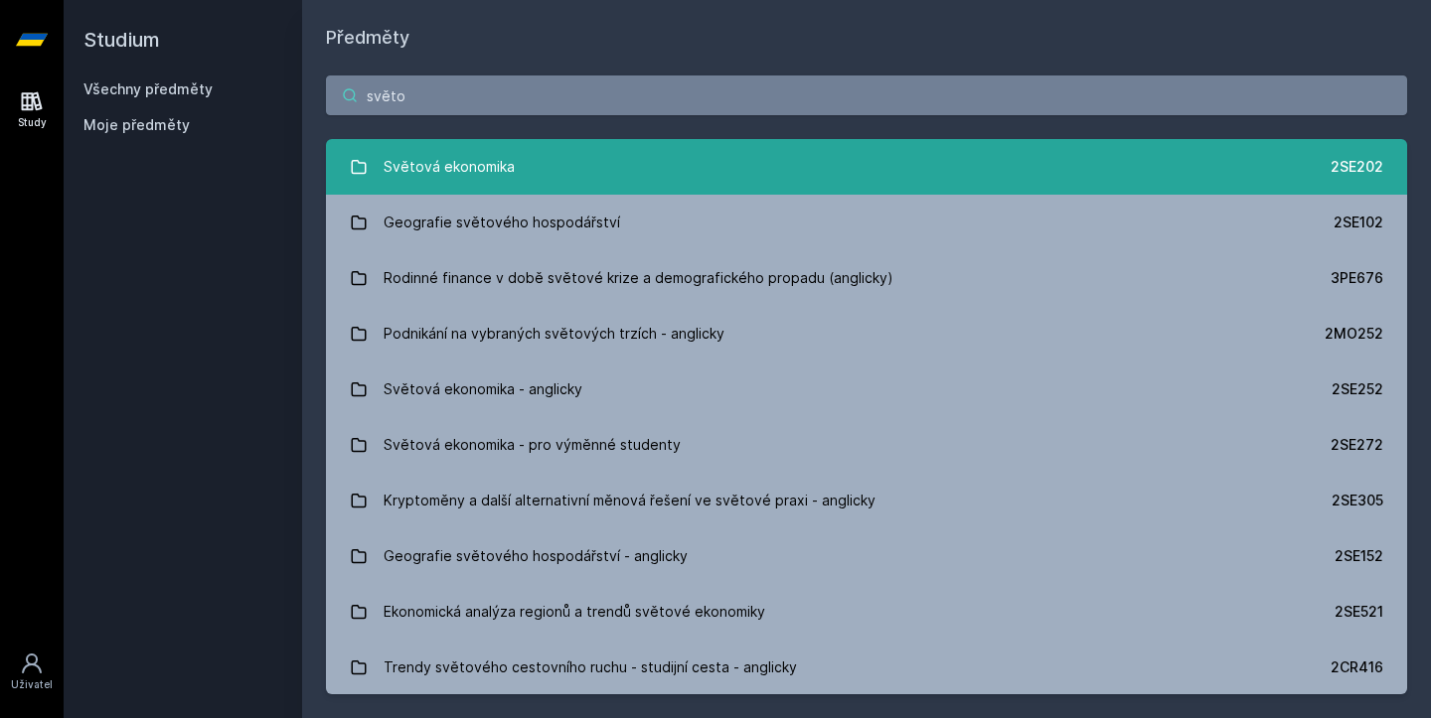  Describe the element at coordinates (574, 612) in the screenshot. I see `div: Ekonomická analýza regionů a trendů světové ekonomiky` at that location.